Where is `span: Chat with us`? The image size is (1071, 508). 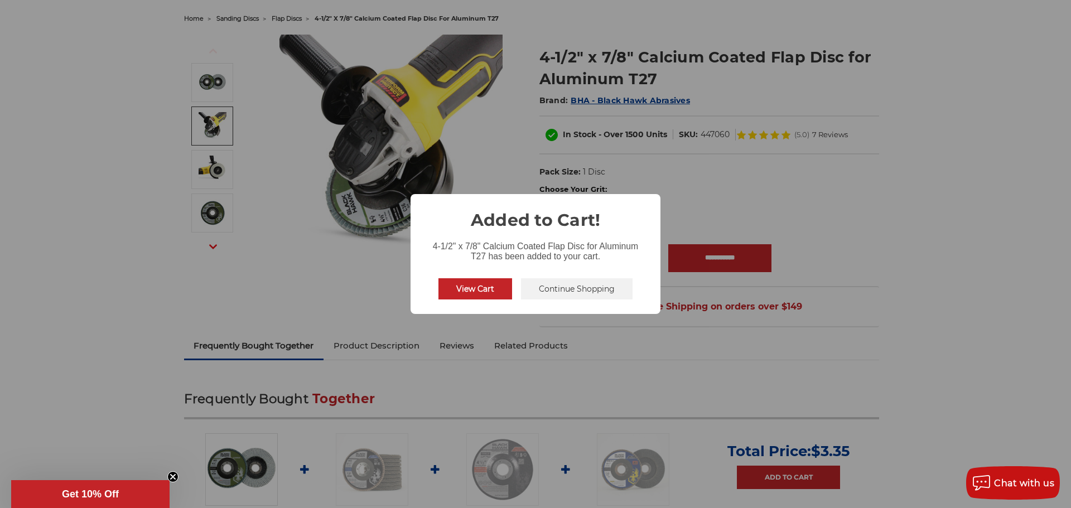
span: Chat with us is located at coordinates (1024, 483).